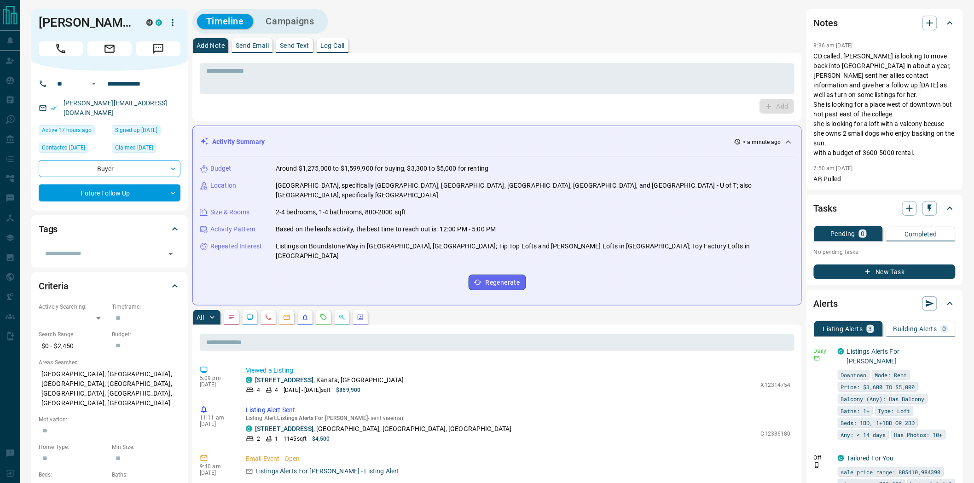 The width and height of the screenshot is (974, 483). I want to click on p: Log Call, so click(332, 46).